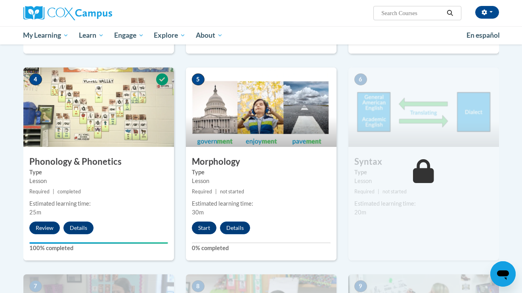 This screenshot has width=522, height=293. What do you see at coordinates (44, 228) in the screenshot?
I see `button: Review` at bounding box center [44, 228].